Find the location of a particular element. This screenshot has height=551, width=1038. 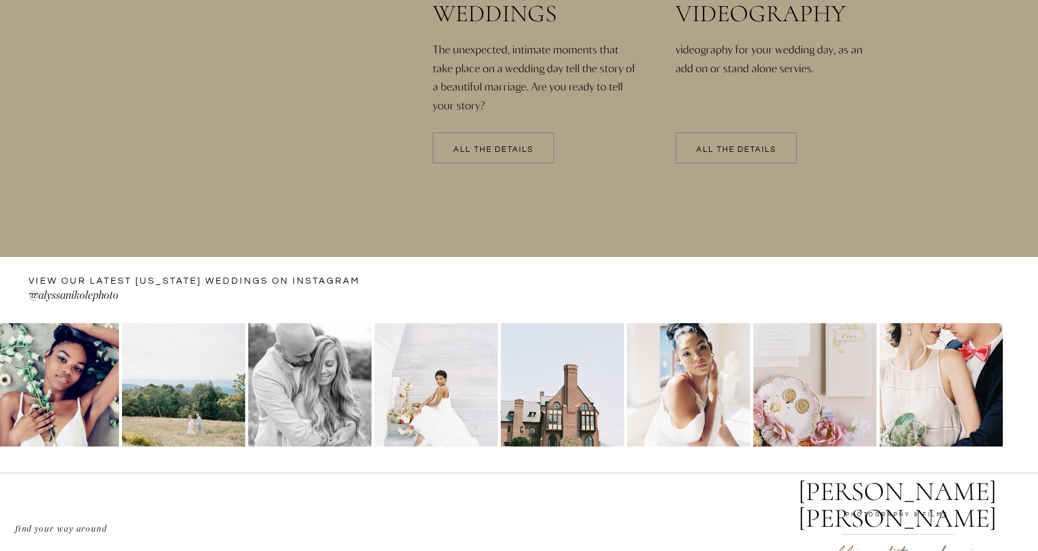

img: hern-Tropical-wedding-inspiration-fredericksburg-vintage-charleston-georgia-Tropical-wedding-insp... is located at coordinates (941, 384).